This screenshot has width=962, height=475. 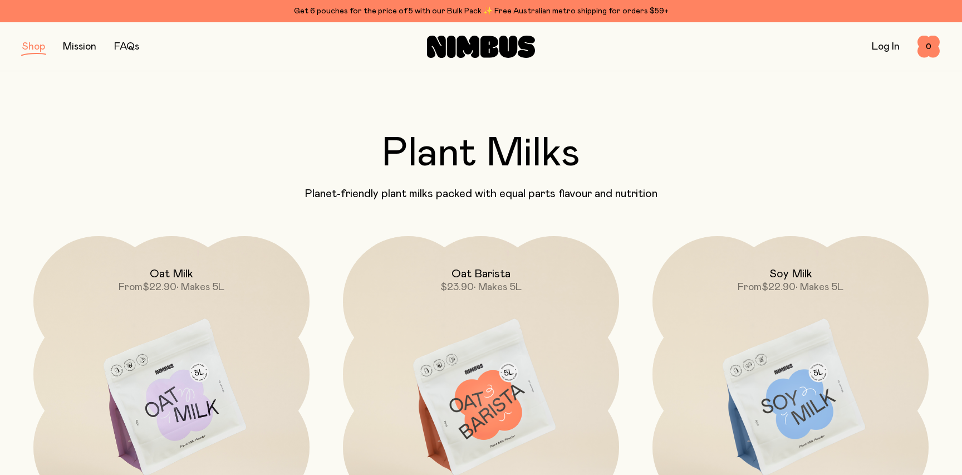 What do you see at coordinates (481, 194) in the screenshot?
I see `p: Planet-friendly plant milks packed with equal parts flavour and nutrition` at bounding box center [481, 194].